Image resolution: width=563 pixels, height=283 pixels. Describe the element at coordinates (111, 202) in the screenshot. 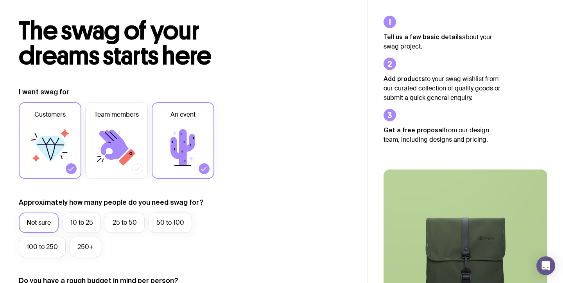

I see `label: Approximately how many people do you need swag for?` at that location.